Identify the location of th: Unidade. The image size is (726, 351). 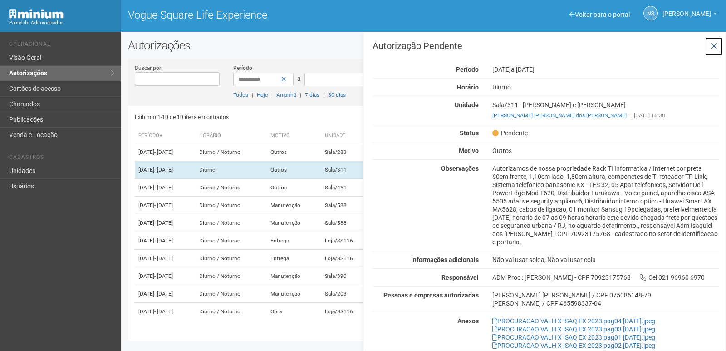
(347, 136).